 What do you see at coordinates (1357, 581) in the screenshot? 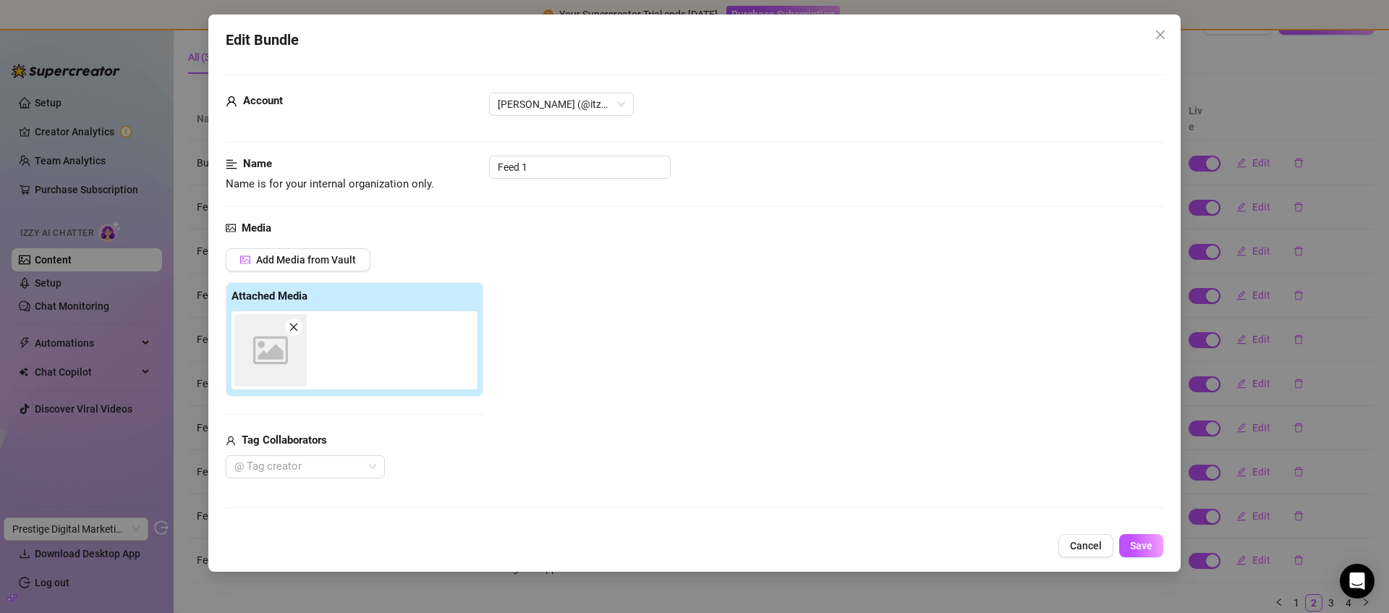
I see `div: Open Intercom Messenger` at bounding box center [1357, 581].